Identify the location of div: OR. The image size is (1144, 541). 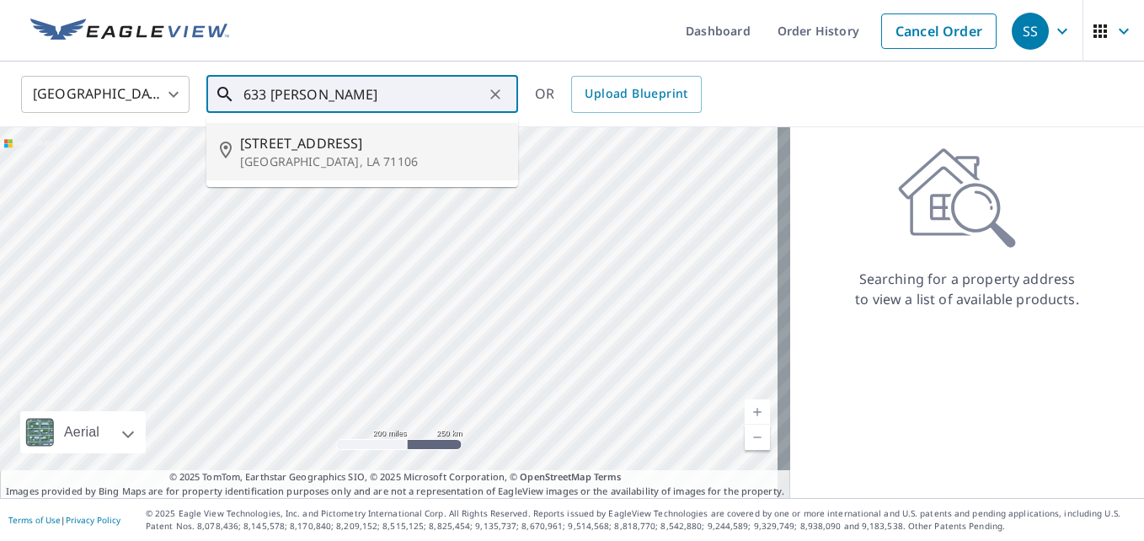
(618, 94).